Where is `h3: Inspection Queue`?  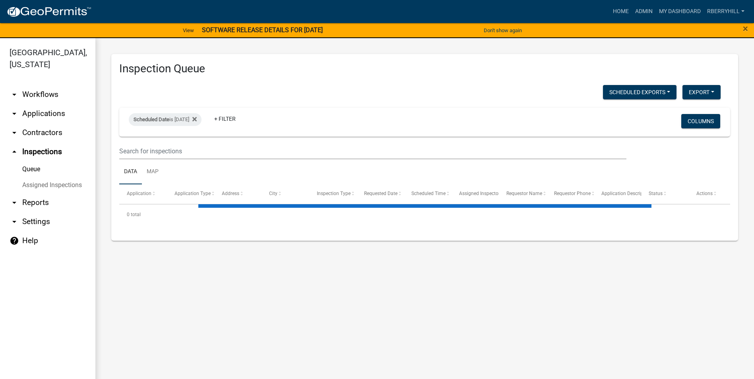 h3: Inspection Queue is located at coordinates (425, 69).